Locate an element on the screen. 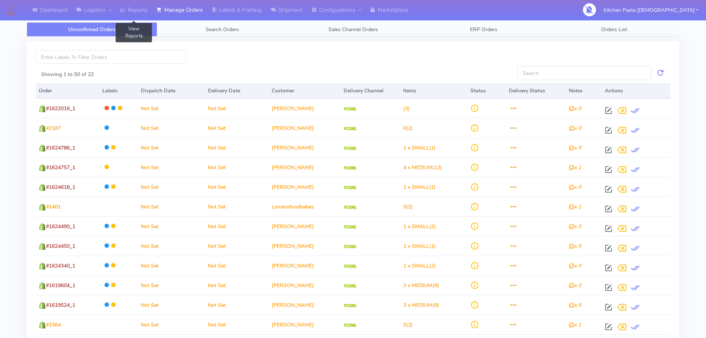 The width and height of the screenshot is (706, 338). span: #1401 is located at coordinates (53, 206).